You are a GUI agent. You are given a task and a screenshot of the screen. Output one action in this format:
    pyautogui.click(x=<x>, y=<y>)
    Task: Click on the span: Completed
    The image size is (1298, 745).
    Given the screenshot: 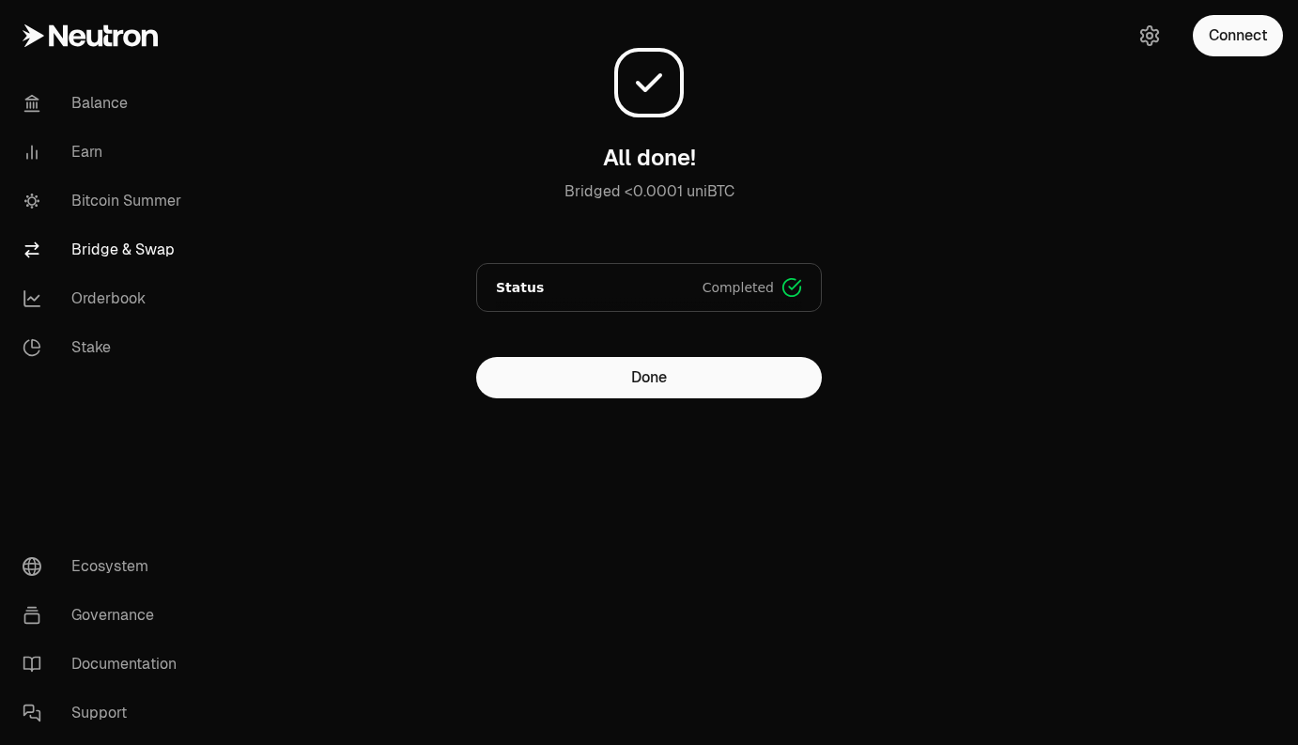 What is the action you would take?
    pyautogui.click(x=738, y=287)
    